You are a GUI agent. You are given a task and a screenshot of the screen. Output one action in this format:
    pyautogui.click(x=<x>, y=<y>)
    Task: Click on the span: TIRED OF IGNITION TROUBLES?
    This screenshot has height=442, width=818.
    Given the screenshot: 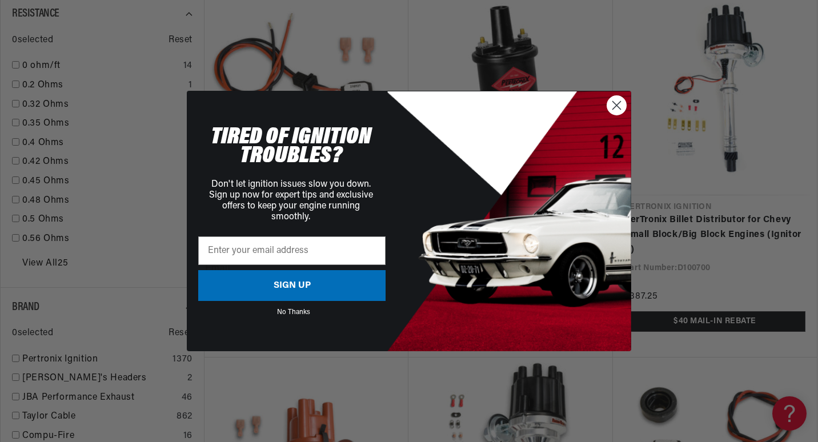 What is the action you would take?
    pyautogui.click(x=291, y=147)
    